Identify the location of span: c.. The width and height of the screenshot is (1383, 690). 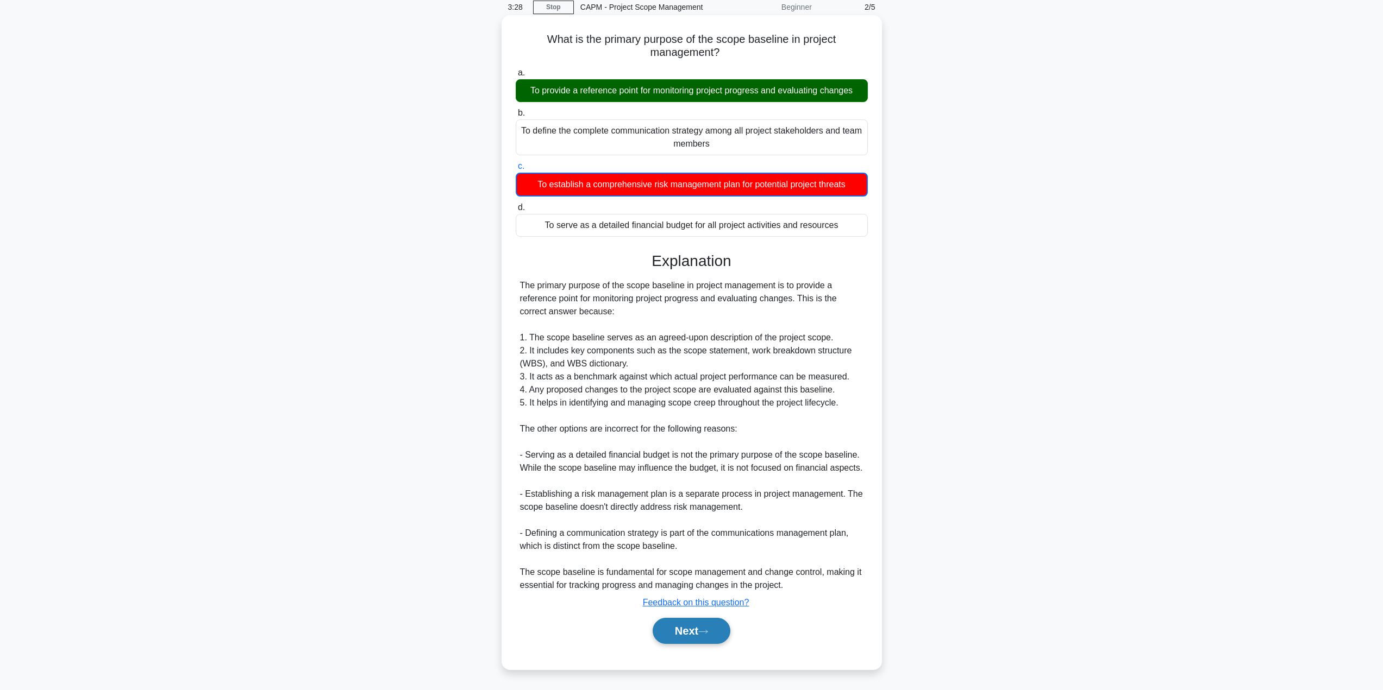
(521, 166).